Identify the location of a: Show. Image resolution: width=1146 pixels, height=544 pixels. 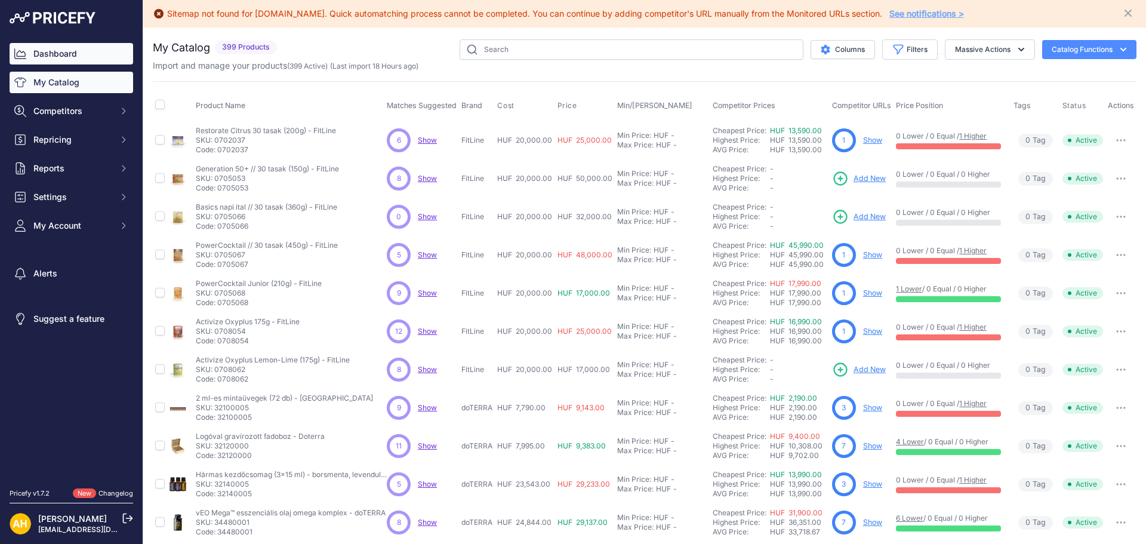
(427, 483).